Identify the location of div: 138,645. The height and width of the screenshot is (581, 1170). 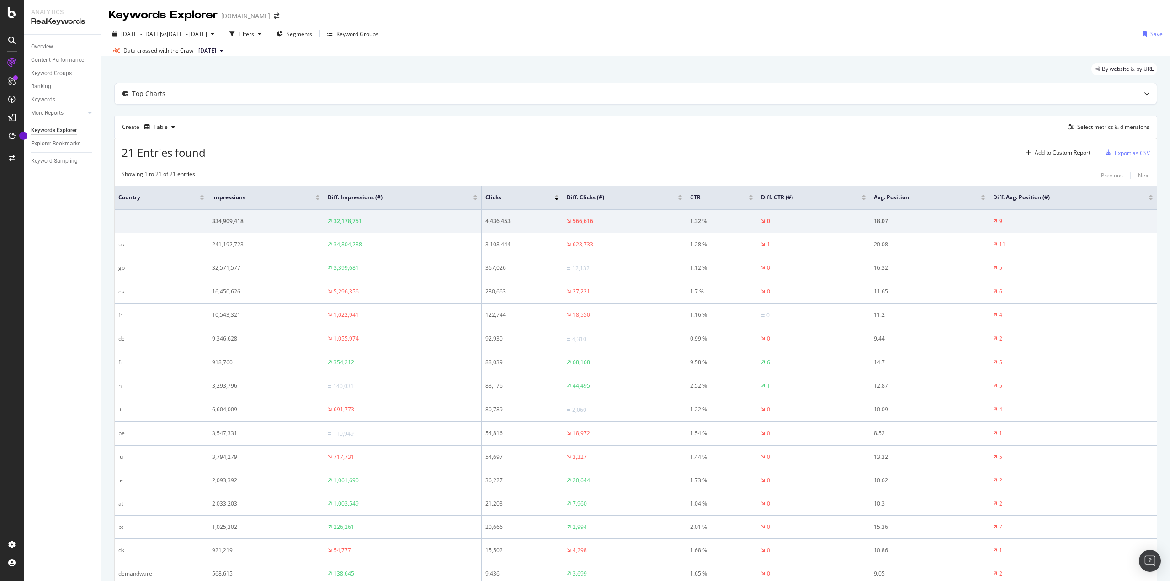
(344, 574).